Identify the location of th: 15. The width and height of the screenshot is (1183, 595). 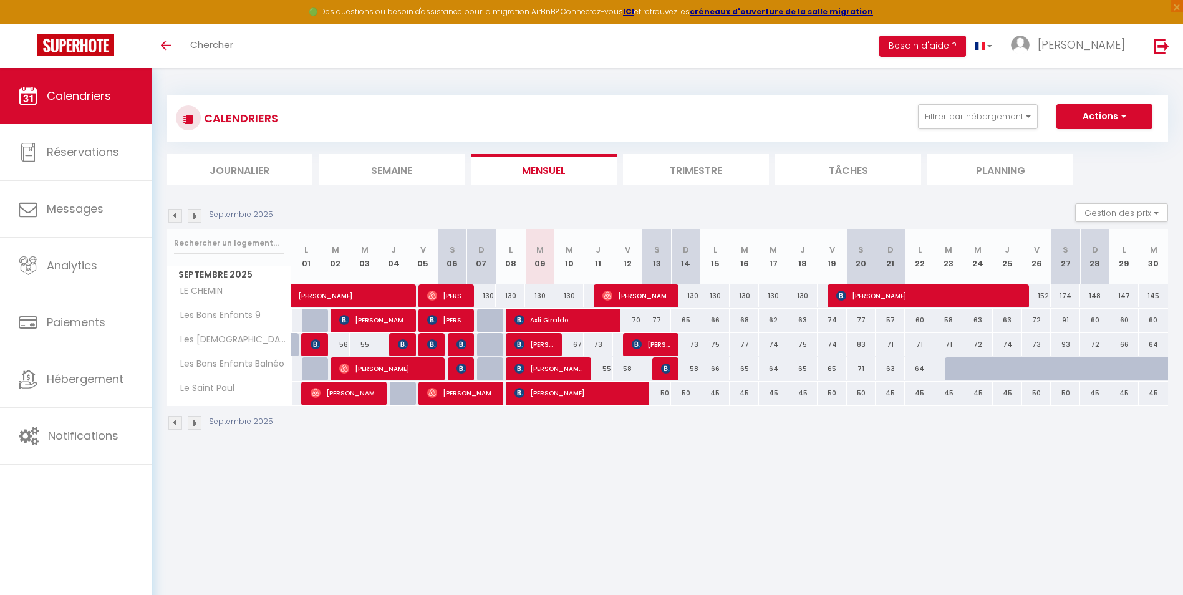
(715, 256).